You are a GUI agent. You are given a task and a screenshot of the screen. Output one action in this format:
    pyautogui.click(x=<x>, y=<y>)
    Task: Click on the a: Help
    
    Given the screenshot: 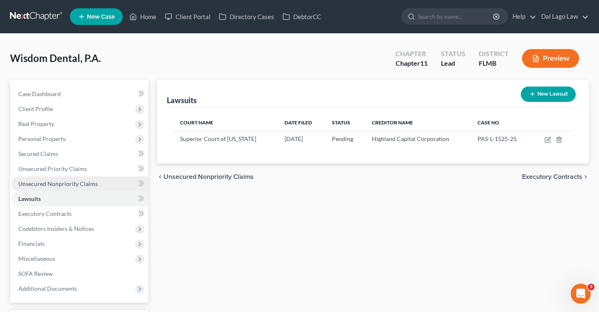 What is the action you would take?
    pyautogui.click(x=522, y=17)
    